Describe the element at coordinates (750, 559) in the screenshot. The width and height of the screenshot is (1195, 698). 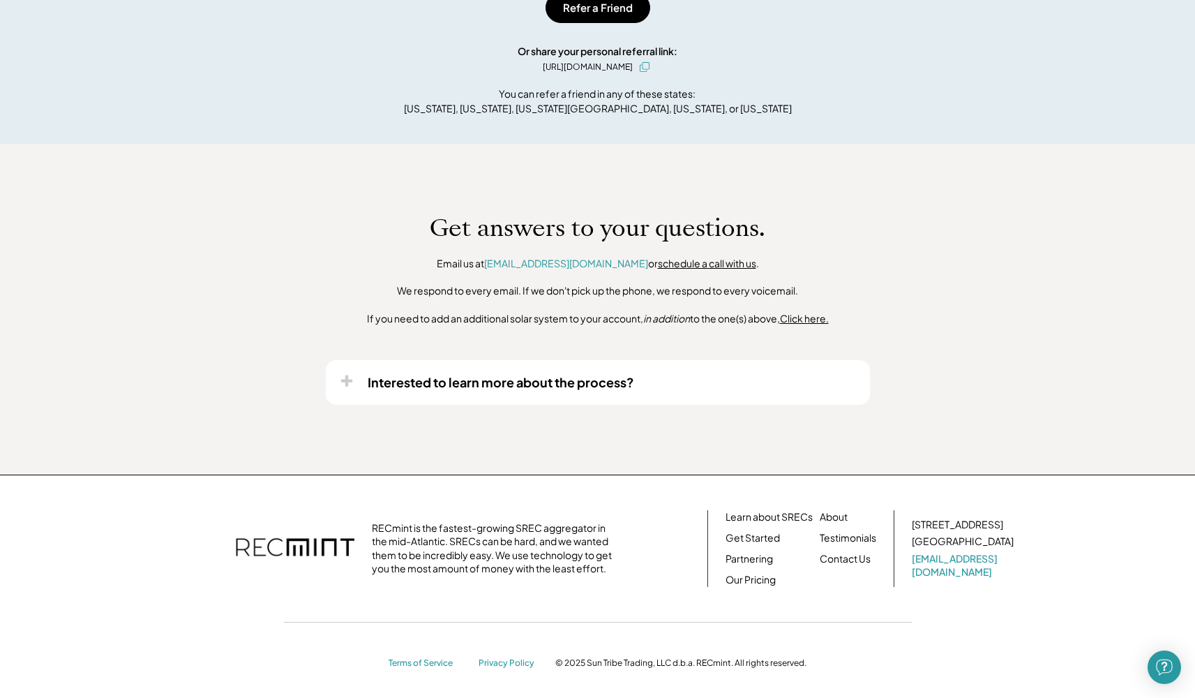
I see `a: Partnering` at that location.